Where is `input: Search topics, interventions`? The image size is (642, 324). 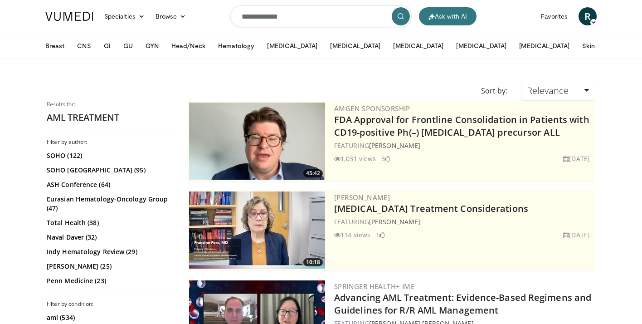 input: Search topics, interventions is located at coordinates (321, 16).